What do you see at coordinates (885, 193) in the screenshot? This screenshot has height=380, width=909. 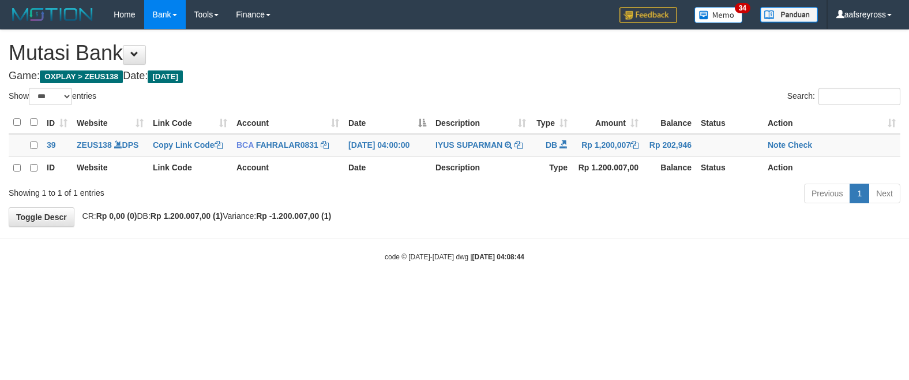 I see `a: Next` at bounding box center [885, 193].